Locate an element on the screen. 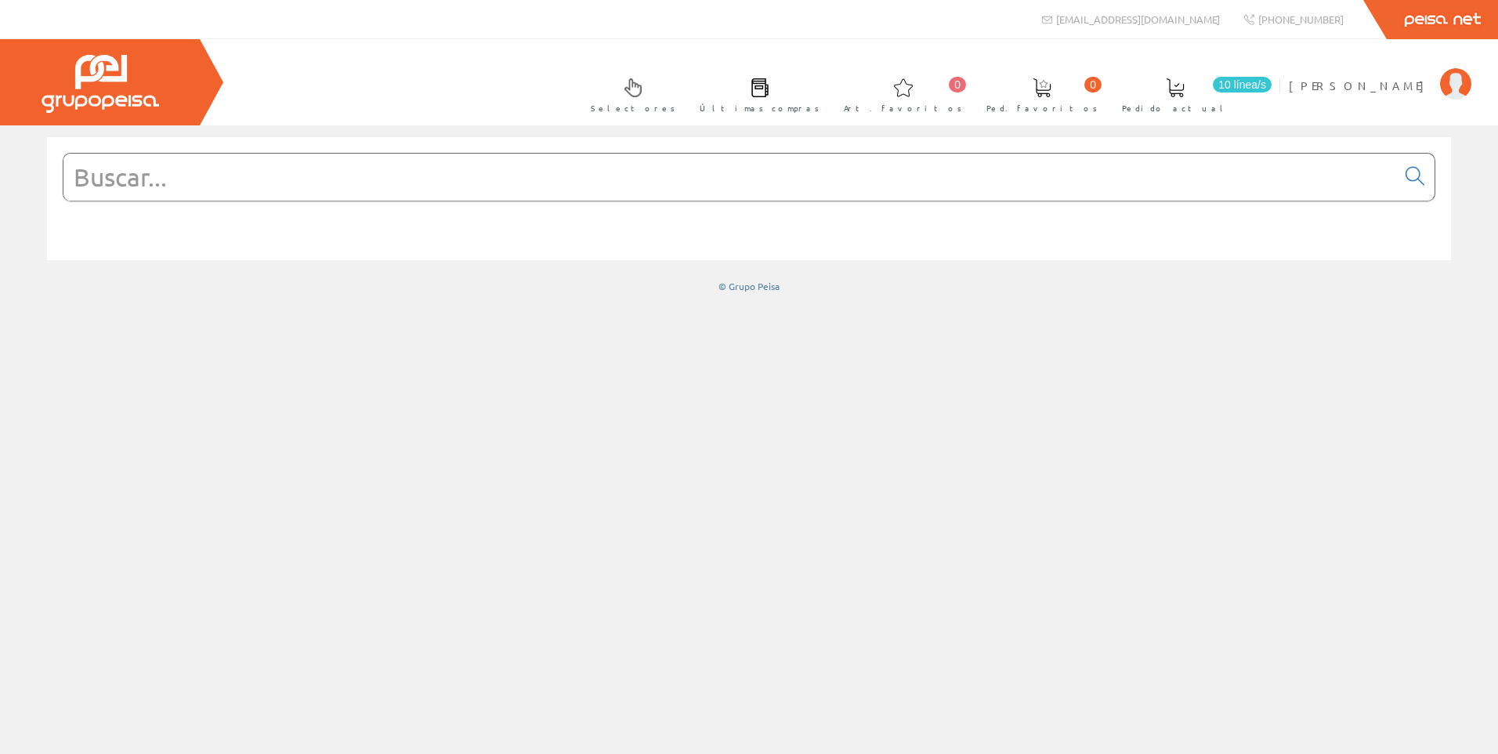  span: Art. favoritos is located at coordinates (903, 108).